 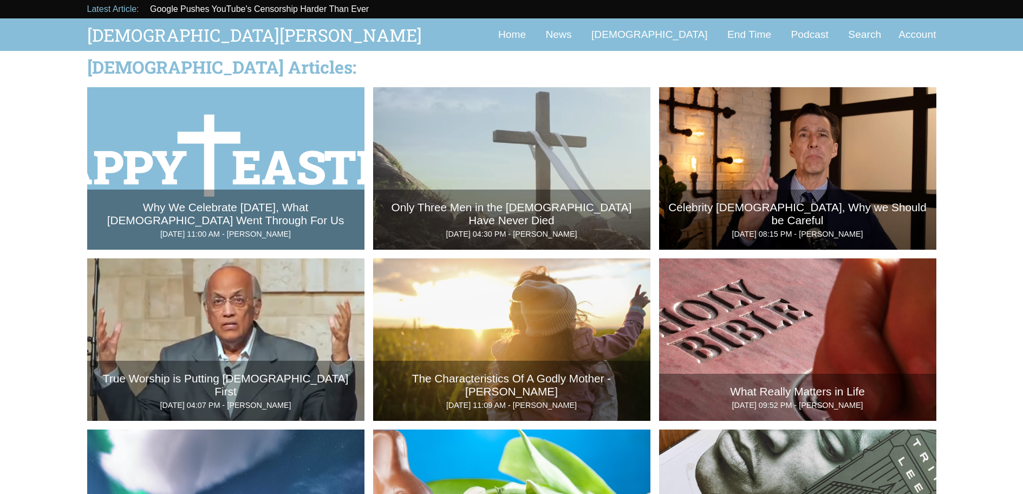 I want to click on a: End Time, so click(x=749, y=34).